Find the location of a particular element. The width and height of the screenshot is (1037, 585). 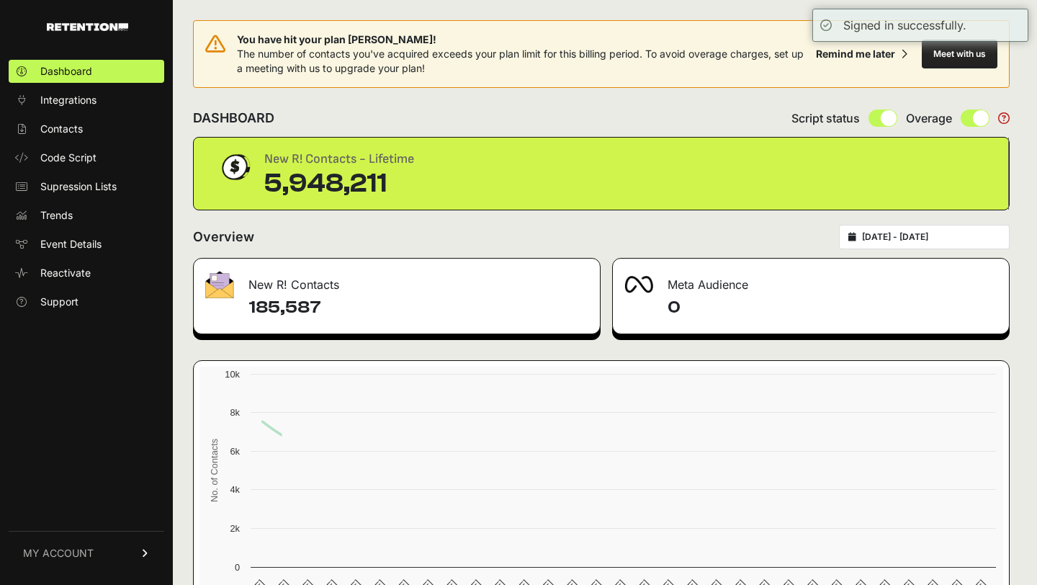

span: Event Details is located at coordinates (71, 244).